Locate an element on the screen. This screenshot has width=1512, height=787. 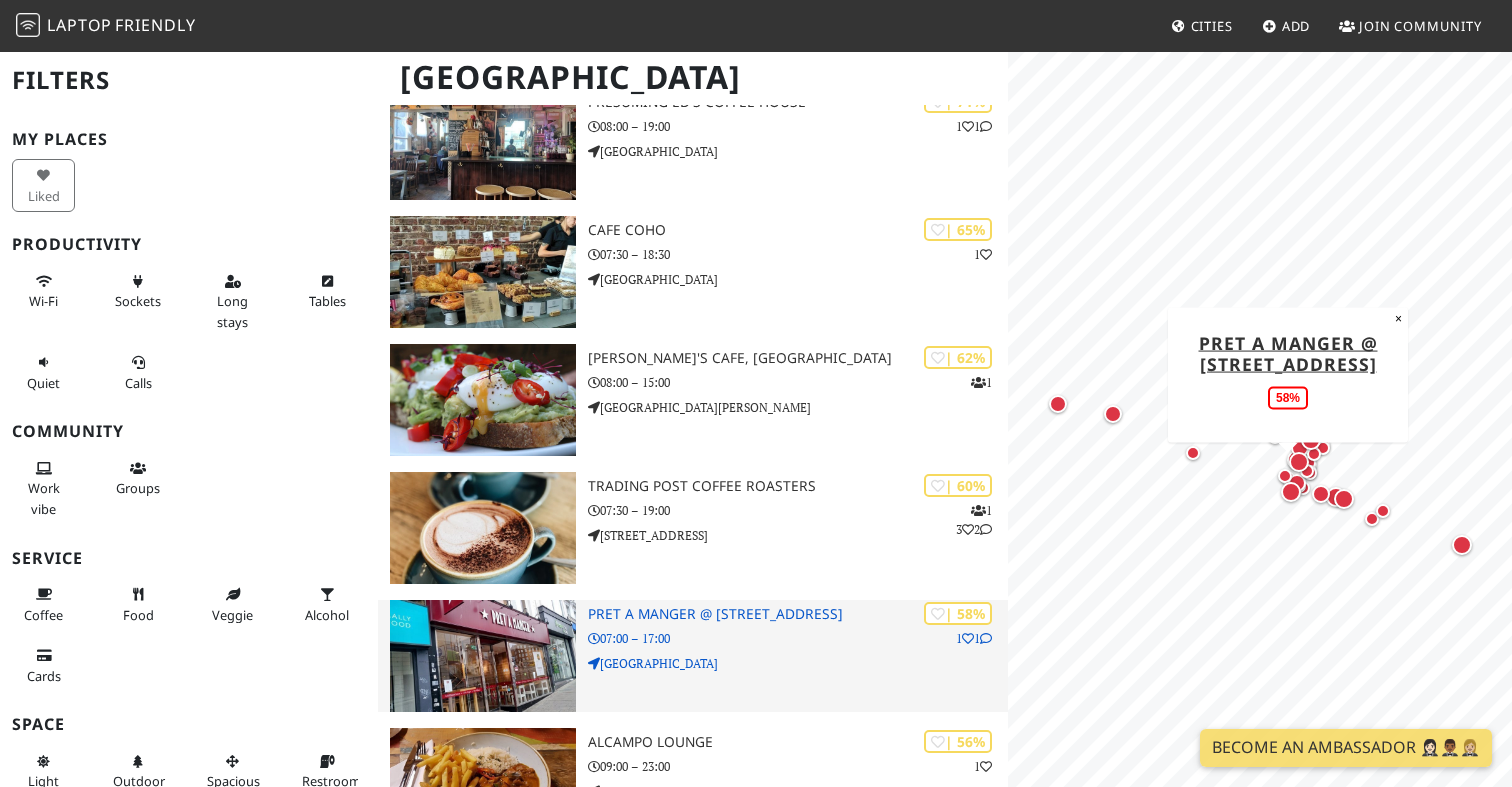
img: Trading Post Coffee Roasters is located at coordinates (483, 528).